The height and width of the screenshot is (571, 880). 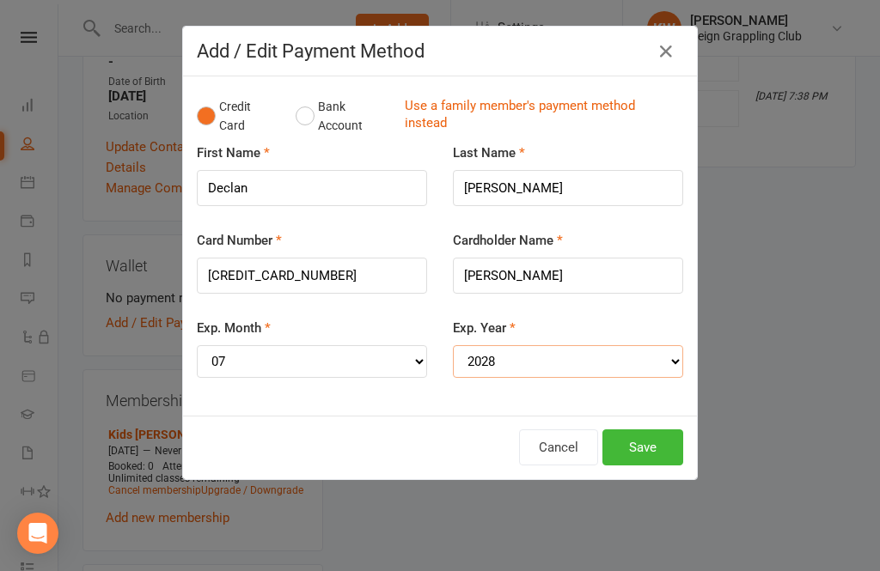 What do you see at coordinates (239, 241) in the screenshot?
I see `label: Card Number` at bounding box center [239, 241].